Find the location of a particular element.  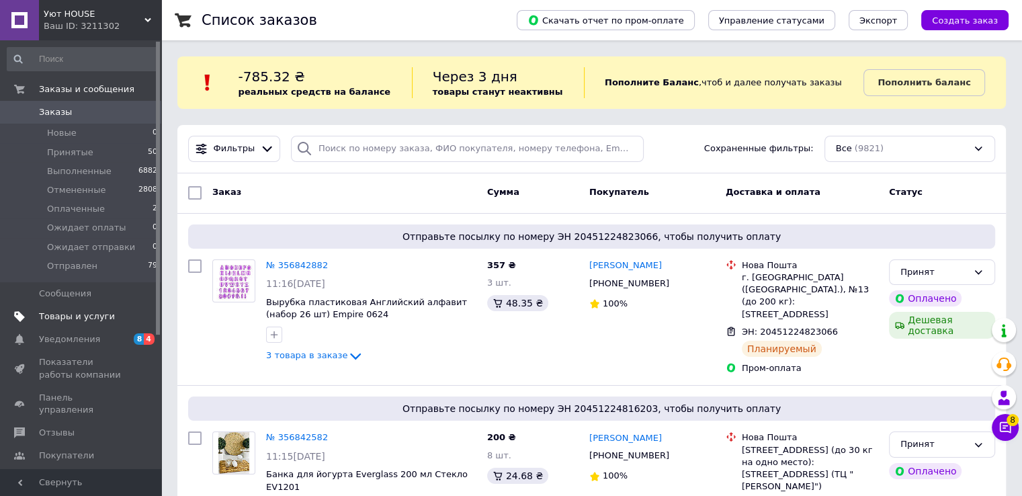

span: Экспорт is located at coordinates (878, 20).